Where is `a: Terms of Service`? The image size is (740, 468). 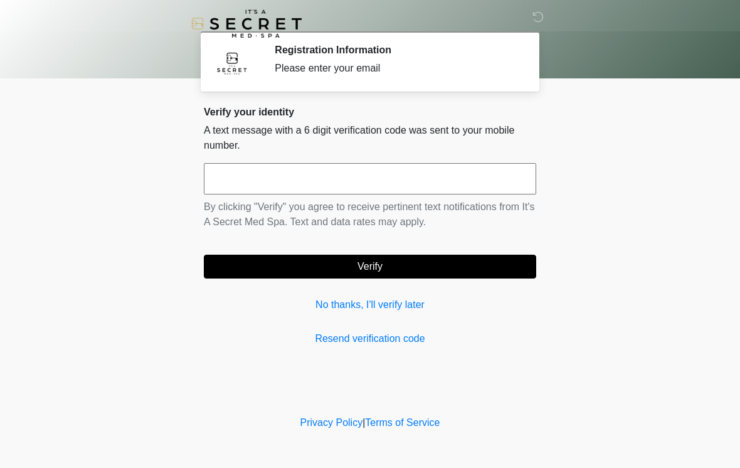
a: Terms of Service is located at coordinates (402, 422).